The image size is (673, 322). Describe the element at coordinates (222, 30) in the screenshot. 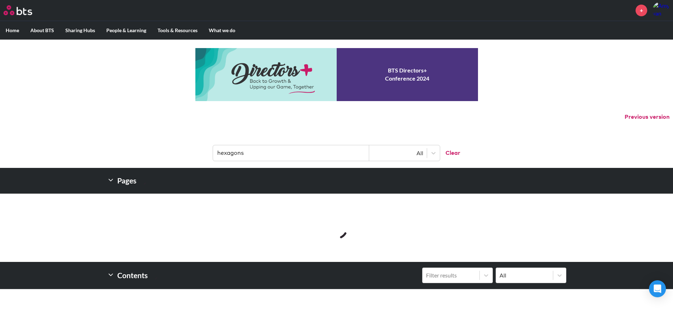

I see `label: What we do` at that location.